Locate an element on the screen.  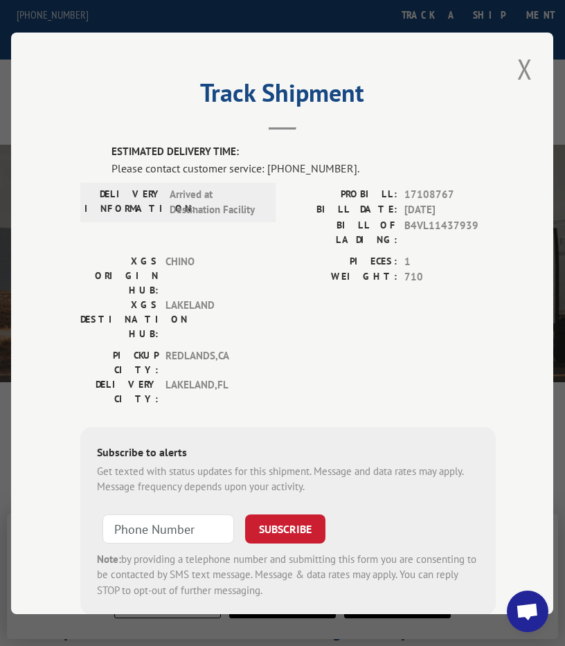
strong: Note: is located at coordinates (109, 558).